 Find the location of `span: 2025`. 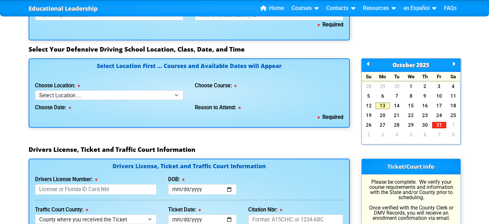

span: 2025 is located at coordinates (423, 65).